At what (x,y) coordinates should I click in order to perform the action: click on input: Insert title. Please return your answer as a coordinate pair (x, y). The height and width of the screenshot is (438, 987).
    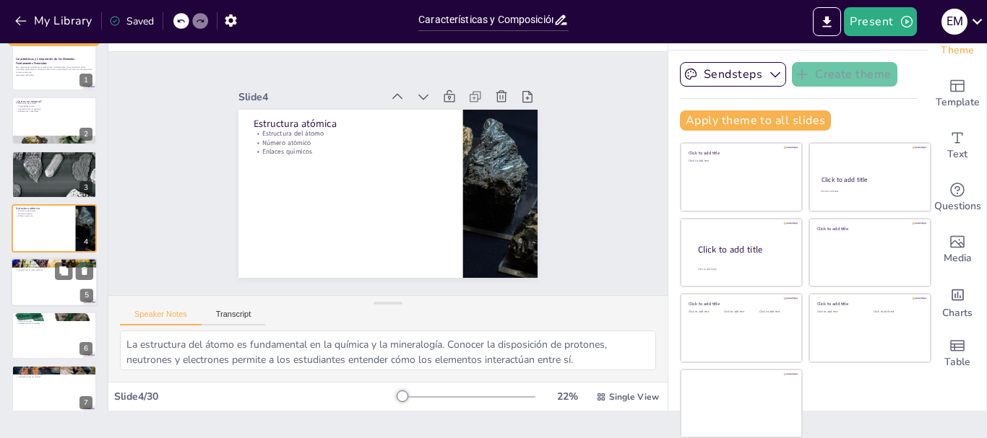
    Looking at the image, I should click on (485, 19).